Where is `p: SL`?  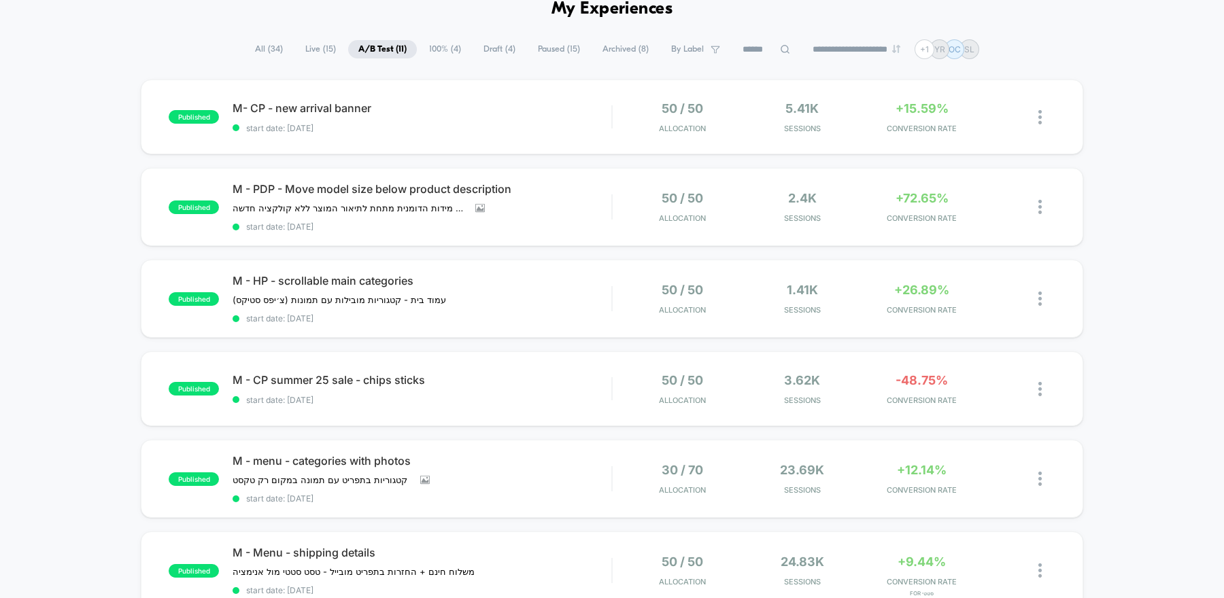
p: SL is located at coordinates (969, 49).